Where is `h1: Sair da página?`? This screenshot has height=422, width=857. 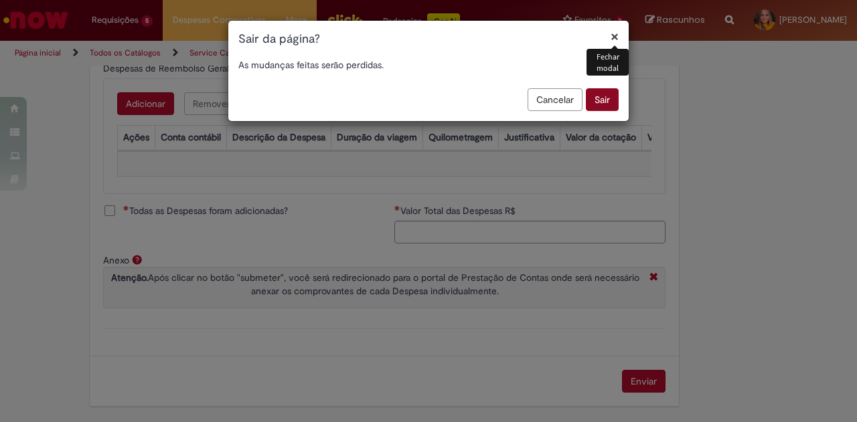 h1: Sair da página? is located at coordinates (428, 39).